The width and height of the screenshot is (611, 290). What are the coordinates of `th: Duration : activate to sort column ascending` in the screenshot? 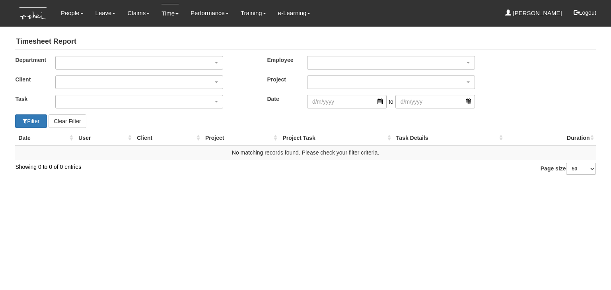 It's located at (550, 138).